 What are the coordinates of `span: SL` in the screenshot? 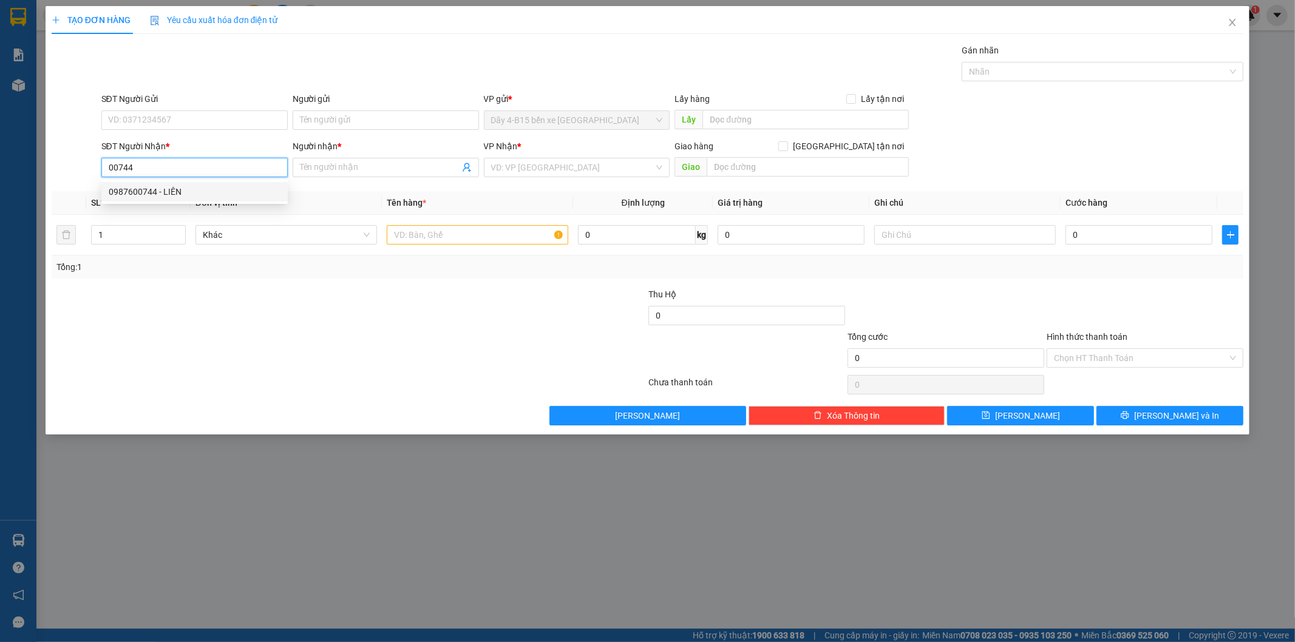 It's located at (96, 203).